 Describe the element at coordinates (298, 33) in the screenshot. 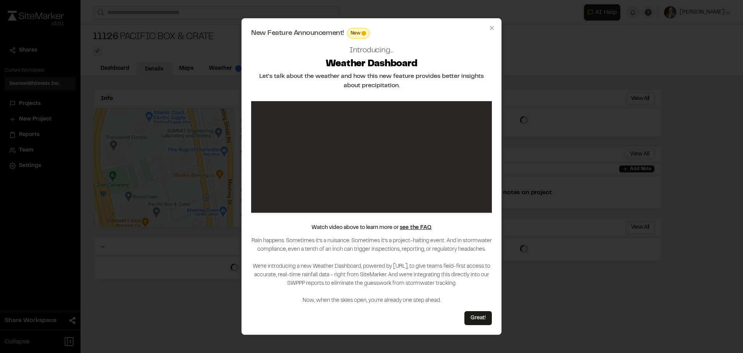

I see `span: New Feature Announcement!` at that location.